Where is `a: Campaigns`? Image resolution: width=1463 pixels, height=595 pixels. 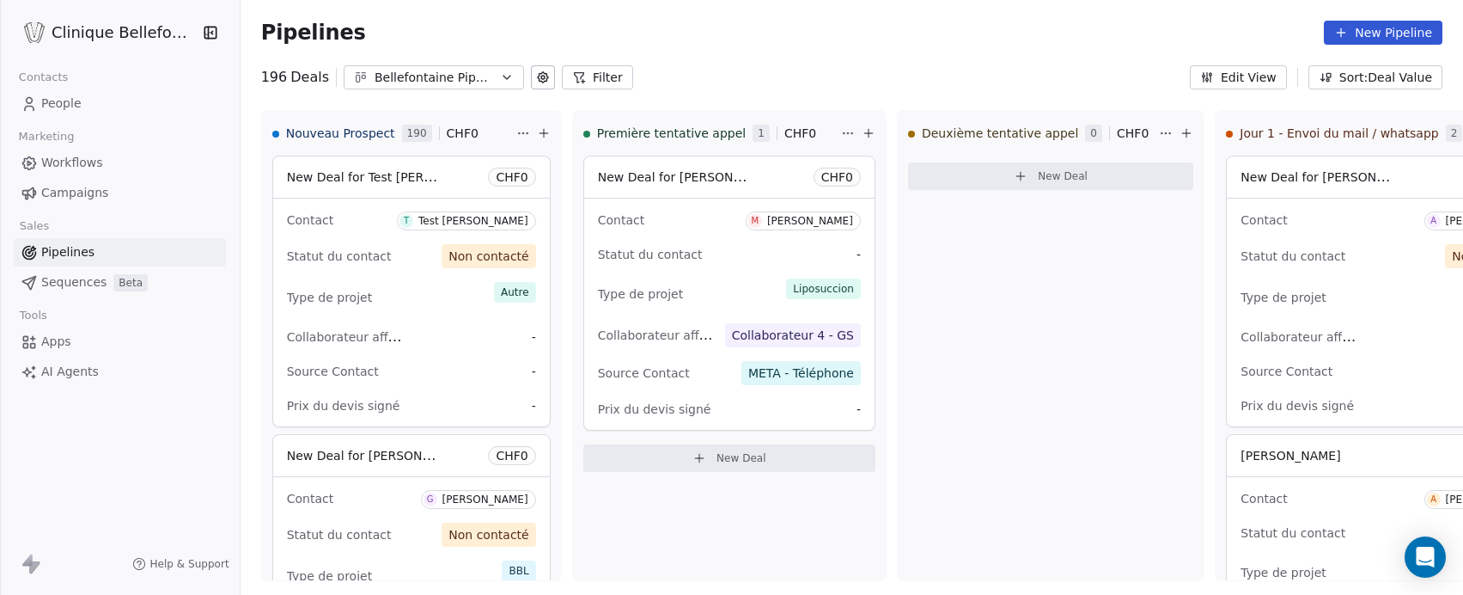 a: Campaigns is located at coordinates (119, 192).